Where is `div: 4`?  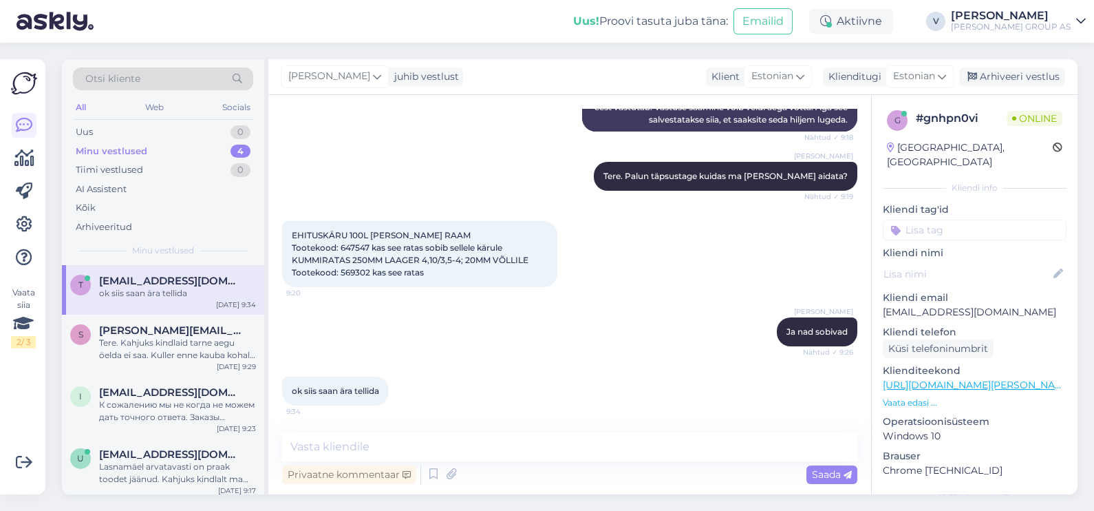
div: 4 is located at coordinates (240, 151).